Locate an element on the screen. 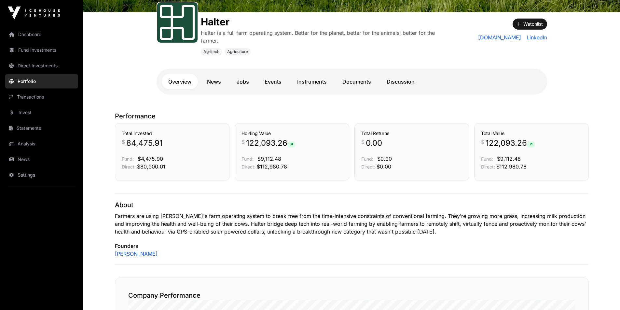 The image size is (620, 310). a: Invest is located at coordinates (42, 113).